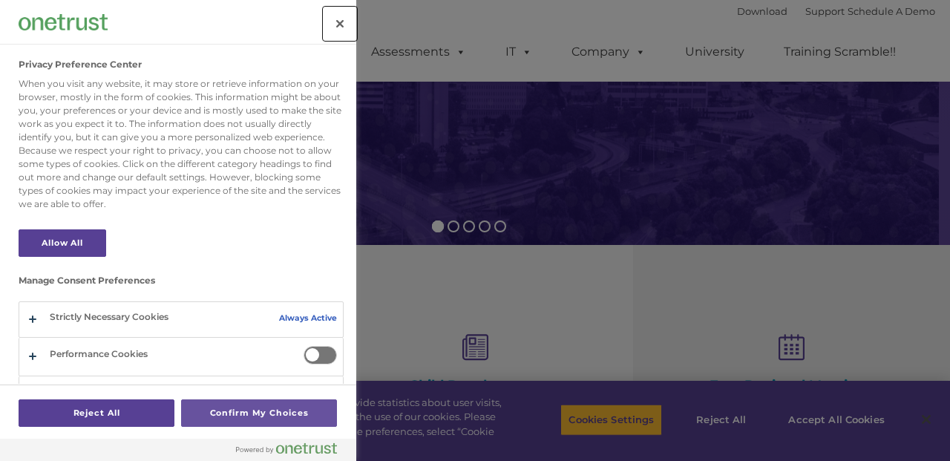 This screenshot has width=950, height=461. Describe the element at coordinates (238, 164) in the screenshot. I see `span: Phone number` at that location.